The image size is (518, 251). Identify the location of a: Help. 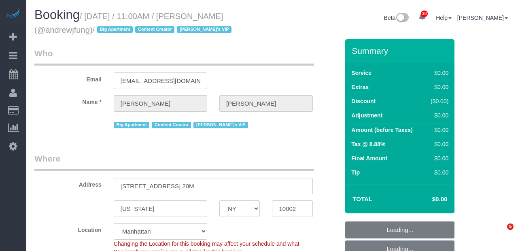
(444, 18).